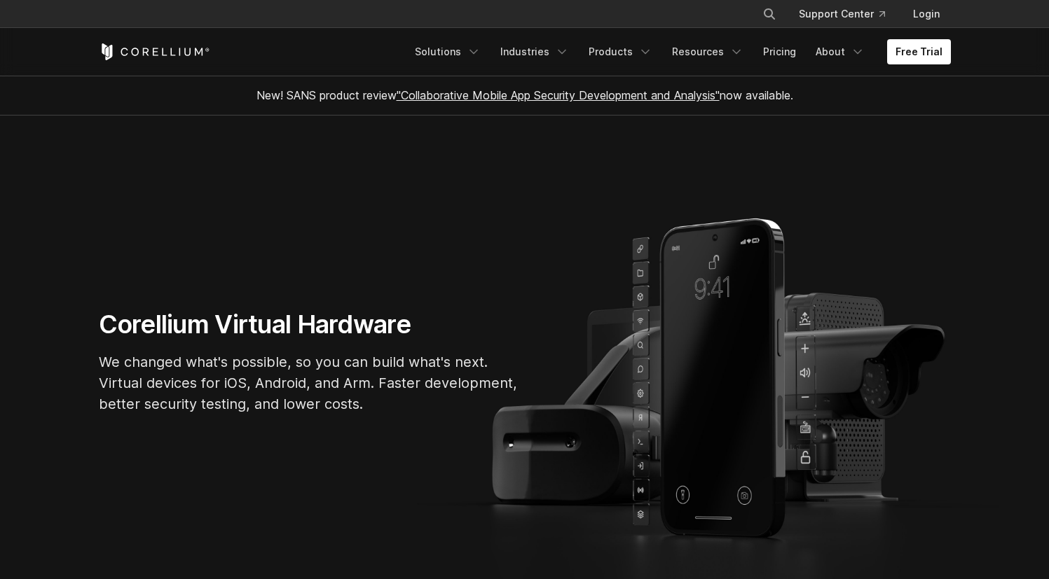 Image resolution: width=1049 pixels, height=579 pixels. What do you see at coordinates (620, 52) in the screenshot?
I see `a: Products` at bounding box center [620, 52].